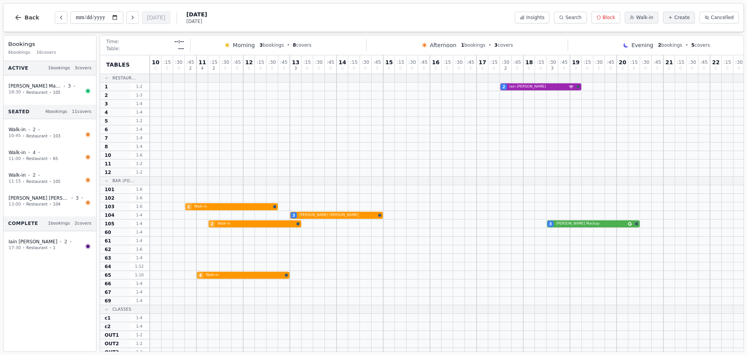 This screenshot has width=747, height=355. Describe the element at coordinates (15, 204) in the screenshot. I see `span: 13:00` at that location.